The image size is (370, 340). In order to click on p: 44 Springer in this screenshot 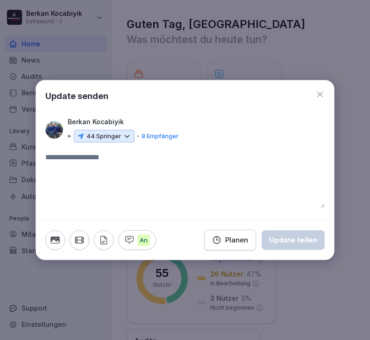, I will do `click(104, 136)`.